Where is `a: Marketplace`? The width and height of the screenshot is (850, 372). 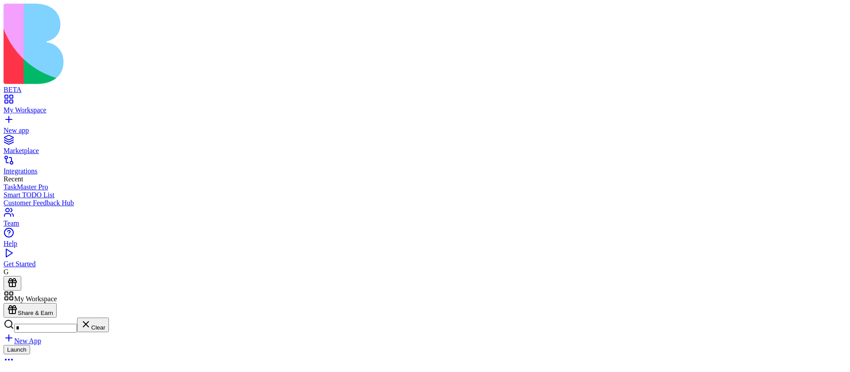
a: Marketplace is located at coordinates (425, 147).